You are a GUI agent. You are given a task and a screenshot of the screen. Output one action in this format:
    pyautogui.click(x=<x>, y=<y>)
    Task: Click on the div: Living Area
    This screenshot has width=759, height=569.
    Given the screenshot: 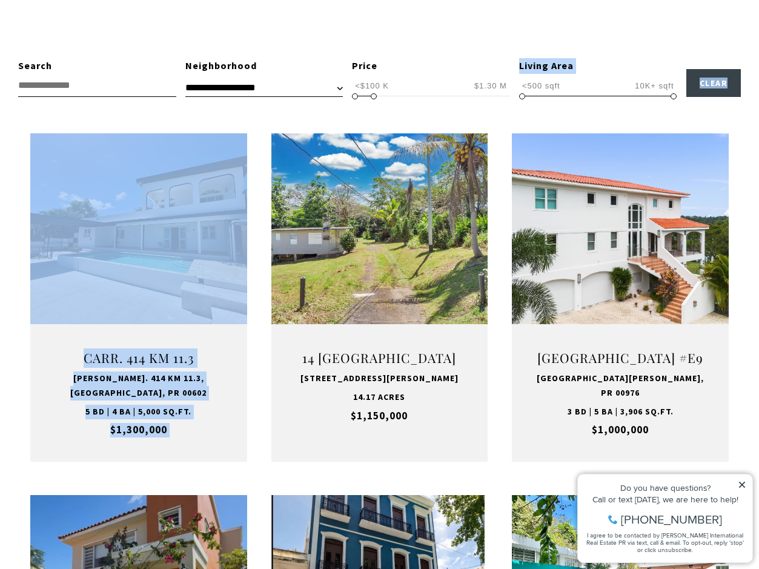 What is the action you would take?
    pyautogui.click(x=598, y=66)
    